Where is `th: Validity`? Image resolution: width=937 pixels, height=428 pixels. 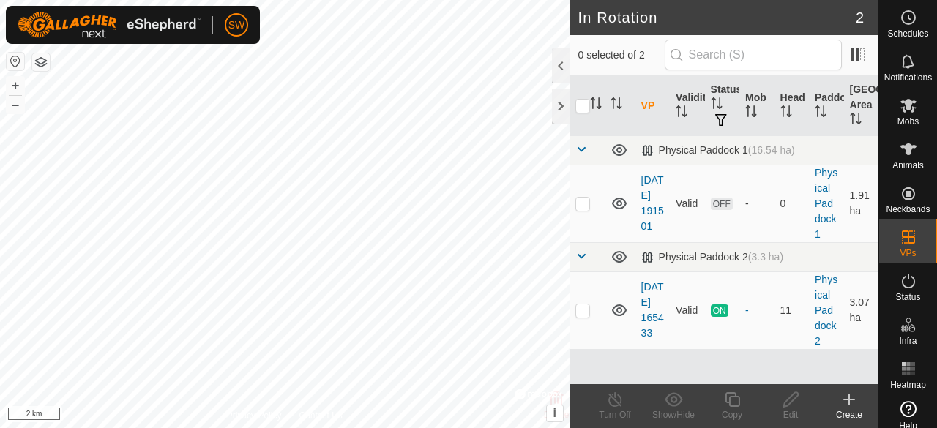 th: Validity is located at coordinates (687, 106).